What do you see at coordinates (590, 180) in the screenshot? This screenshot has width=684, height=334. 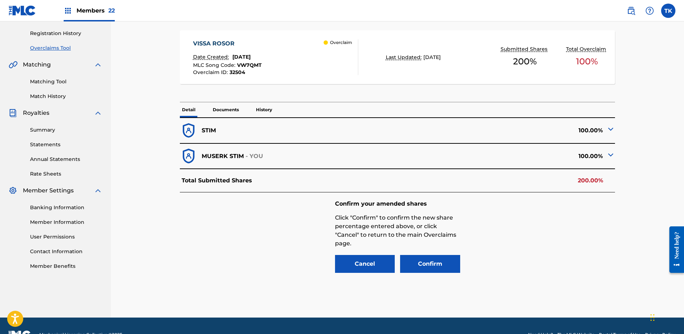 I see `p: 200.00%` at bounding box center [590, 180].